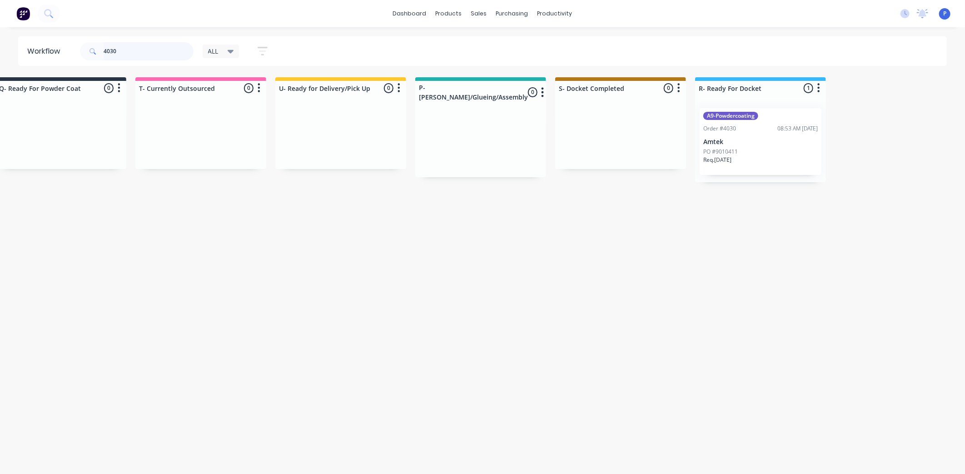 Image resolution: width=965 pixels, height=474 pixels. Describe the element at coordinates (730, 116) in the screenshot. I see `div: A9-Powdercoating` at that location.